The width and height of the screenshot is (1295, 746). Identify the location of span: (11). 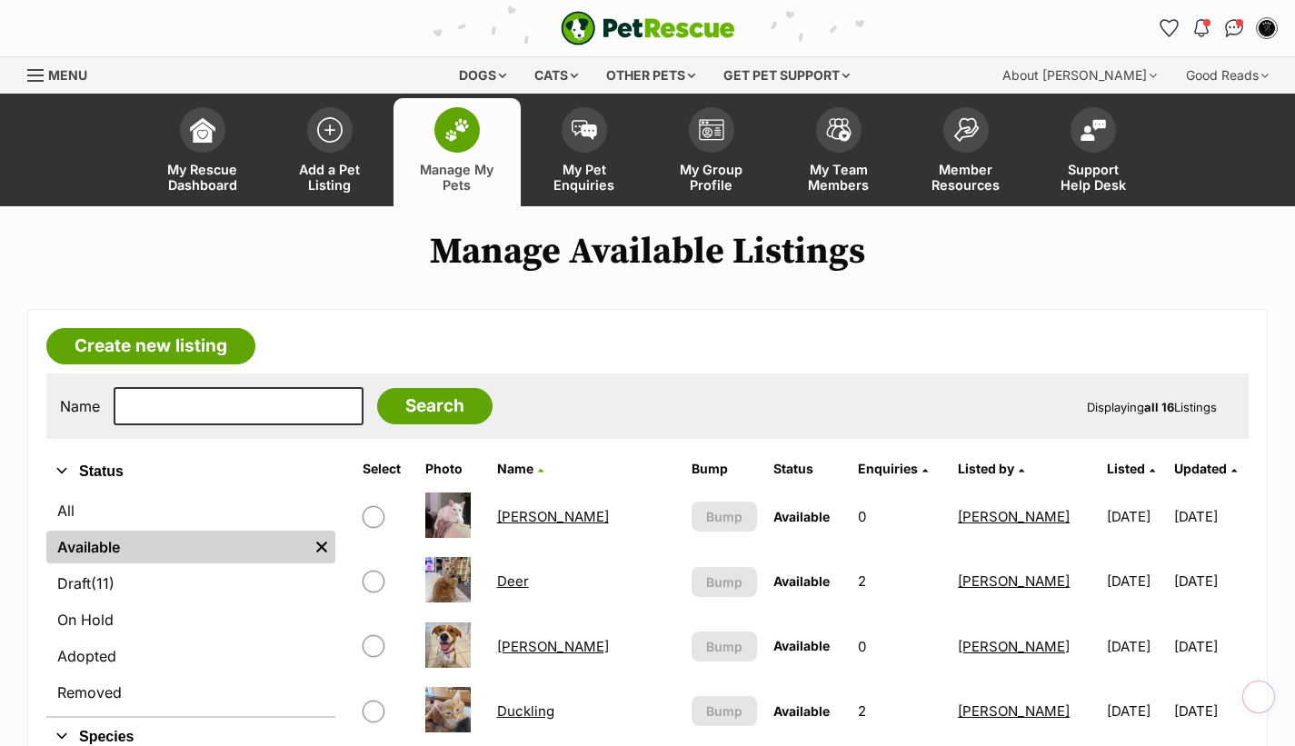
(103, 583).